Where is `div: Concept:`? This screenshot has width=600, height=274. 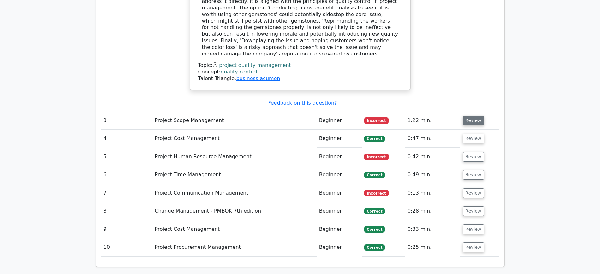
div: Concept: is located at coordinates (300, 72).